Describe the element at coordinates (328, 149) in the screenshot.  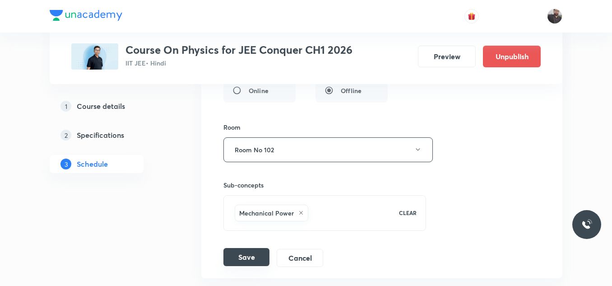
I see `button: Room No 102` at that location.